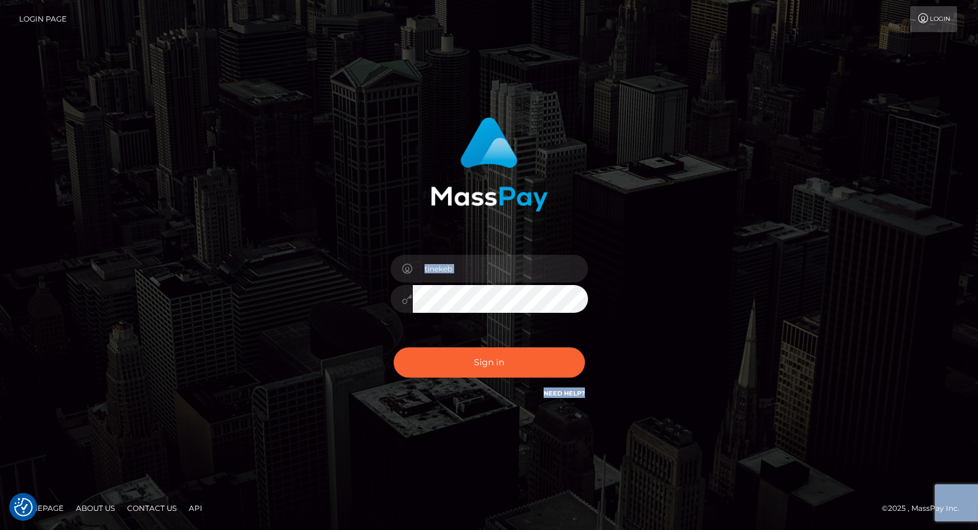 This screenshot has width=978, height=530. Describe the element at coordinates (152, 508) in the screenshot. I see `a: Contact Us` at that location.